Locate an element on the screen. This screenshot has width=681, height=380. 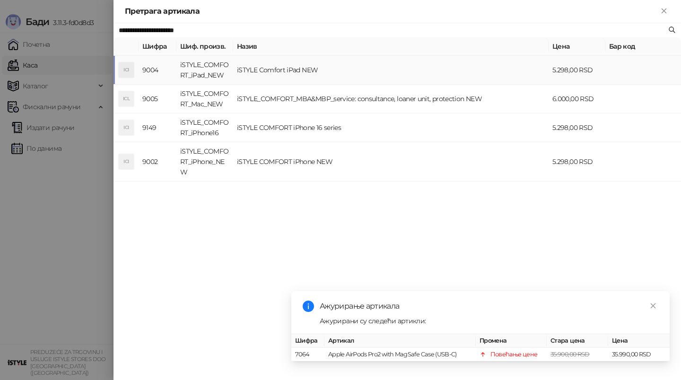
td: iSTYLE_COMFORT_iPhone_NEW is located at coordinates (205, 162).